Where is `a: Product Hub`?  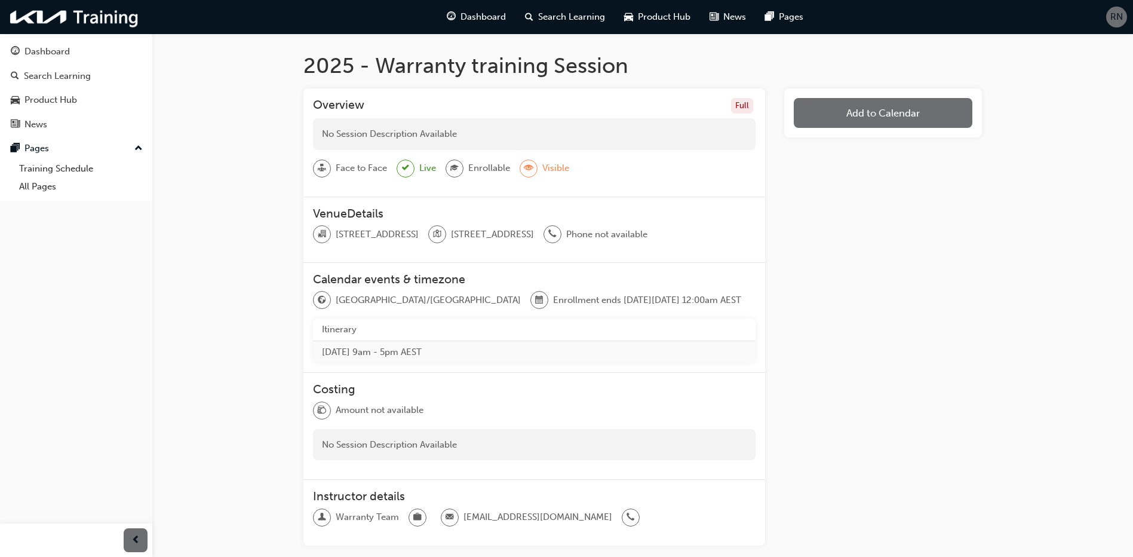
a: Product Hub is located at coordinates (76, 100).